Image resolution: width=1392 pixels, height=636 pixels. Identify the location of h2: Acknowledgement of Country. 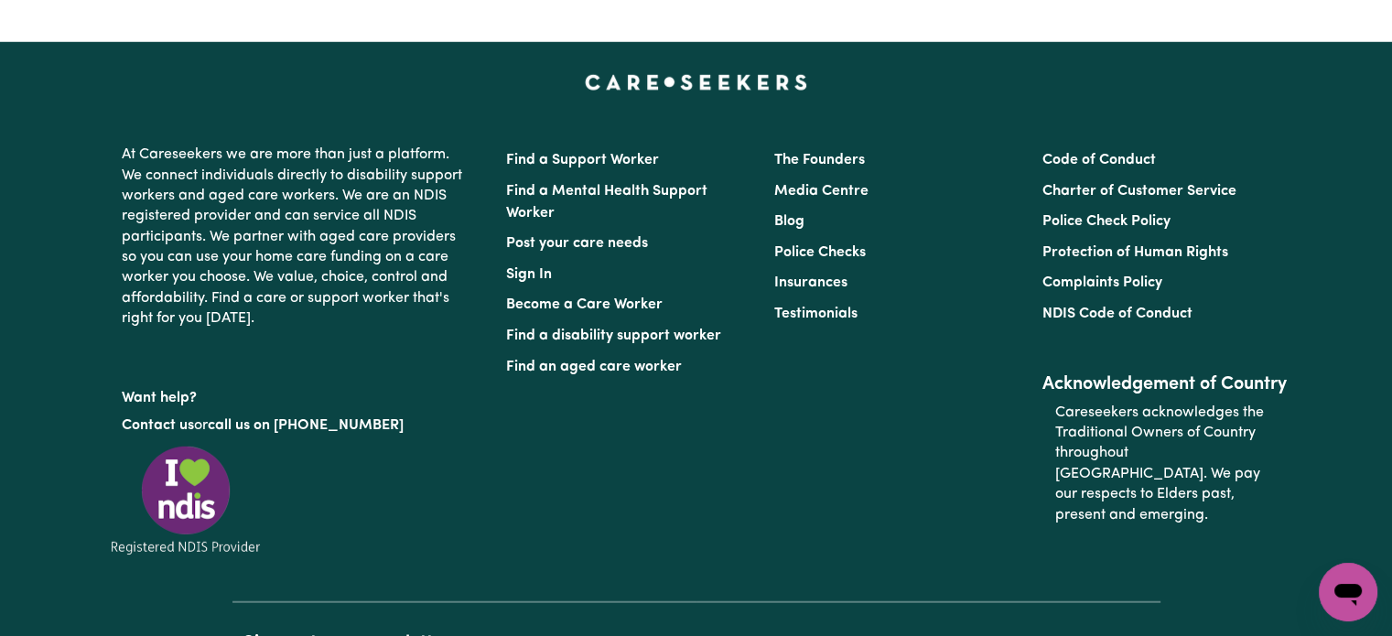
(1165, 384).